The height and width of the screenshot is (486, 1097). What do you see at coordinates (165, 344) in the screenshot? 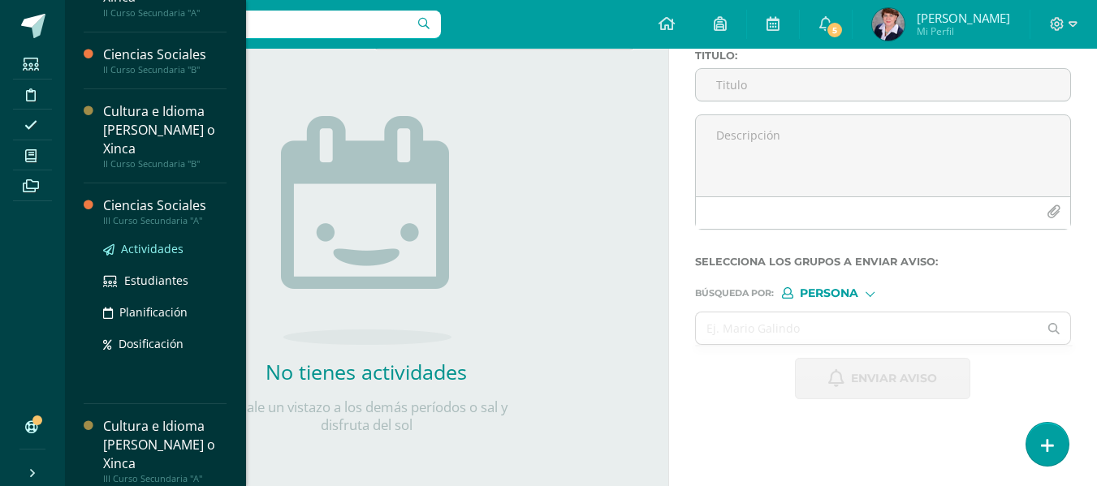
I see `a: Dosificación` at bounding box center [165, 344].